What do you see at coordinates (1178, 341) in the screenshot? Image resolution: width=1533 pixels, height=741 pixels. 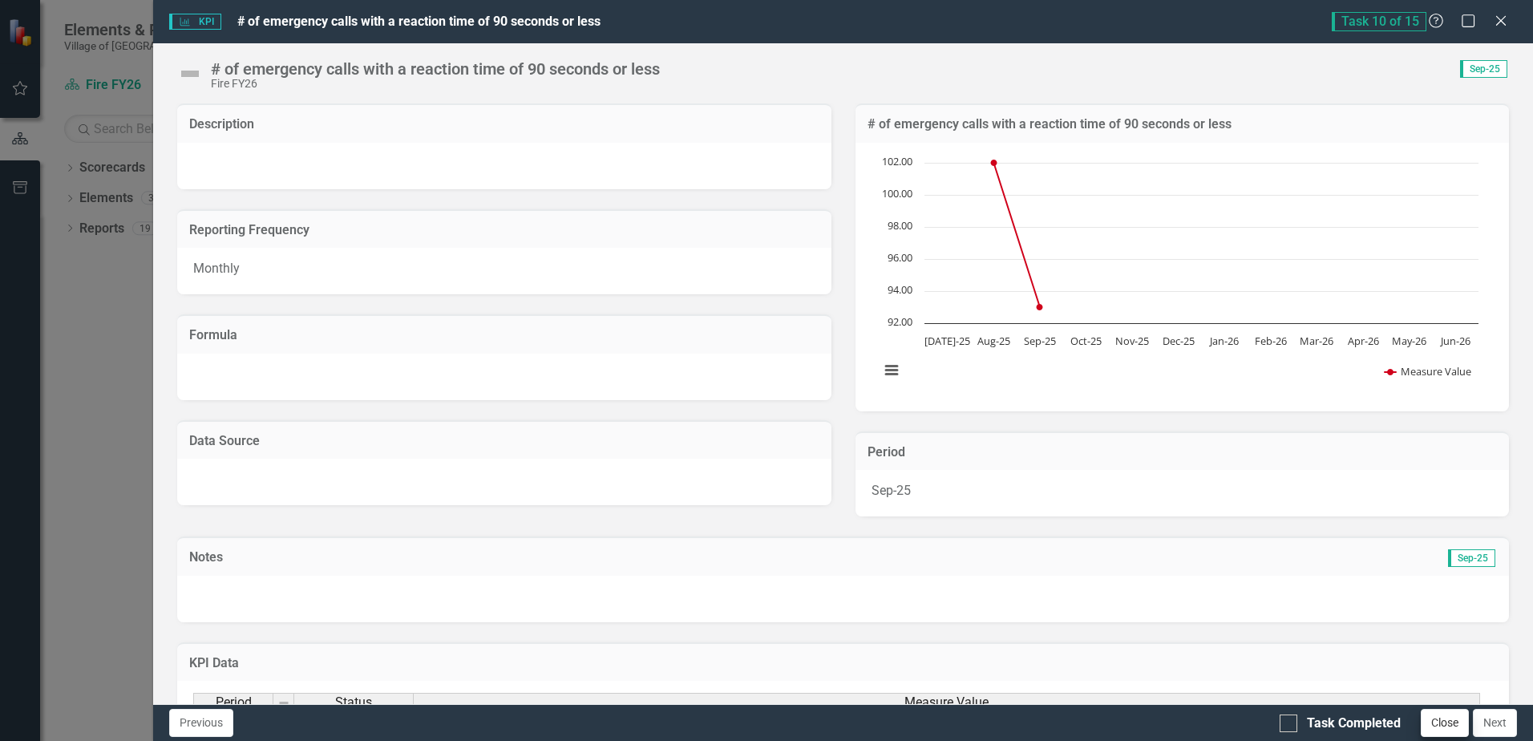 I see `text: Dec-25` at bounding box center [1178, 341].